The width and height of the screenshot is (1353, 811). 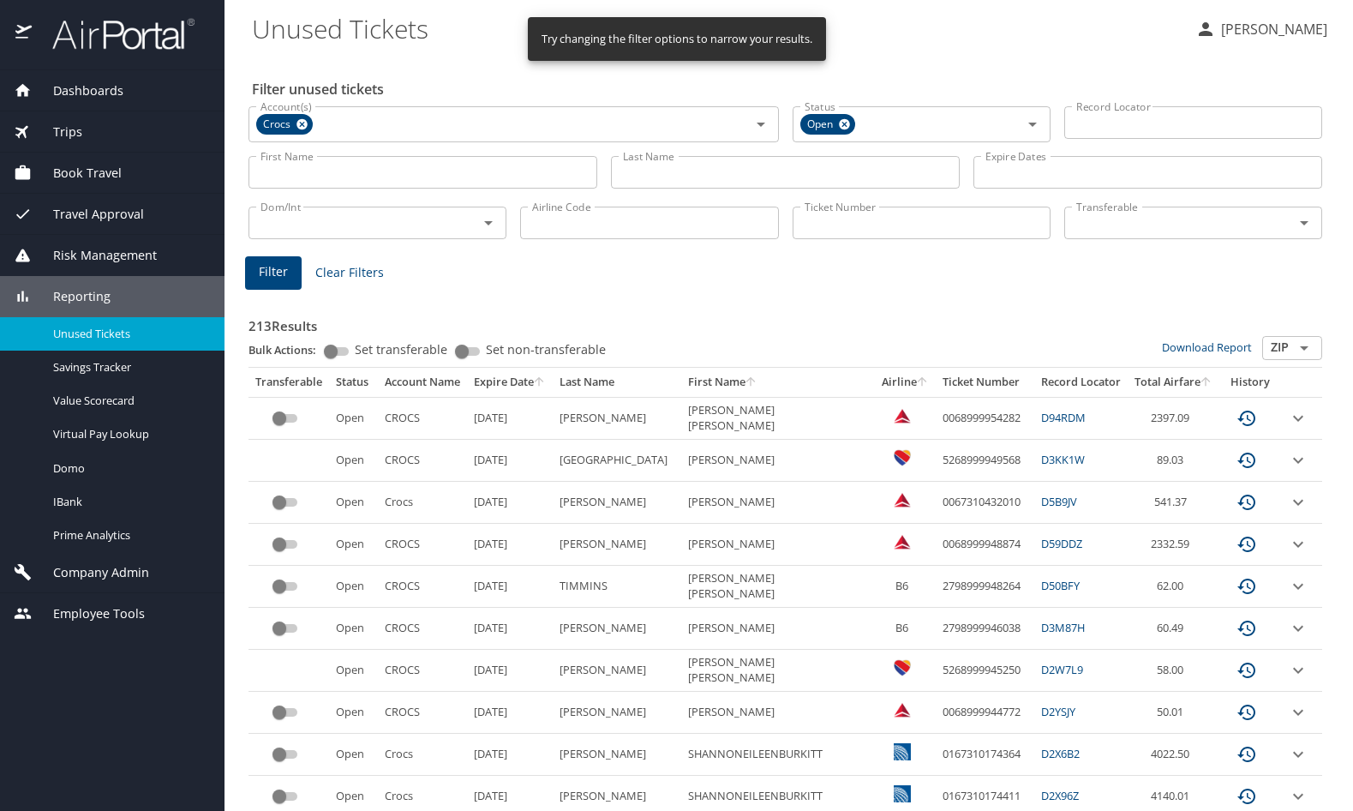 I want to click on img: icon-airportal.png, so click(x=24, y=33).